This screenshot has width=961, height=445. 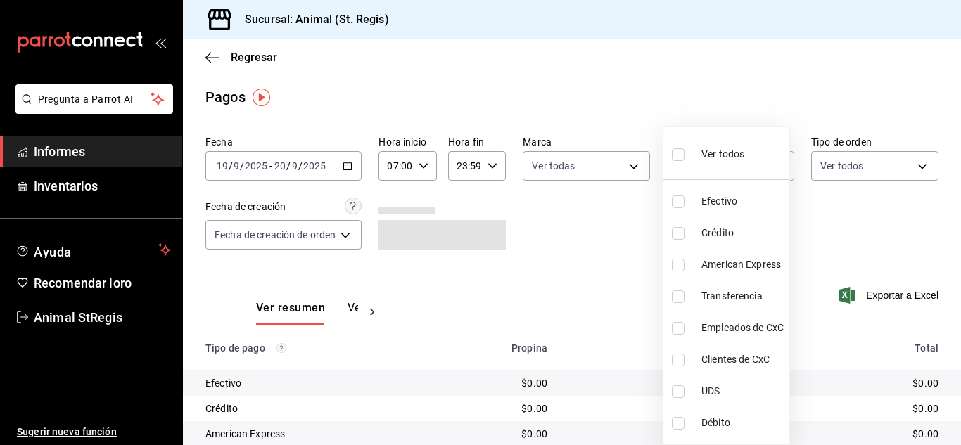 I want to click on font: UDS, so click(x=711, y=391).